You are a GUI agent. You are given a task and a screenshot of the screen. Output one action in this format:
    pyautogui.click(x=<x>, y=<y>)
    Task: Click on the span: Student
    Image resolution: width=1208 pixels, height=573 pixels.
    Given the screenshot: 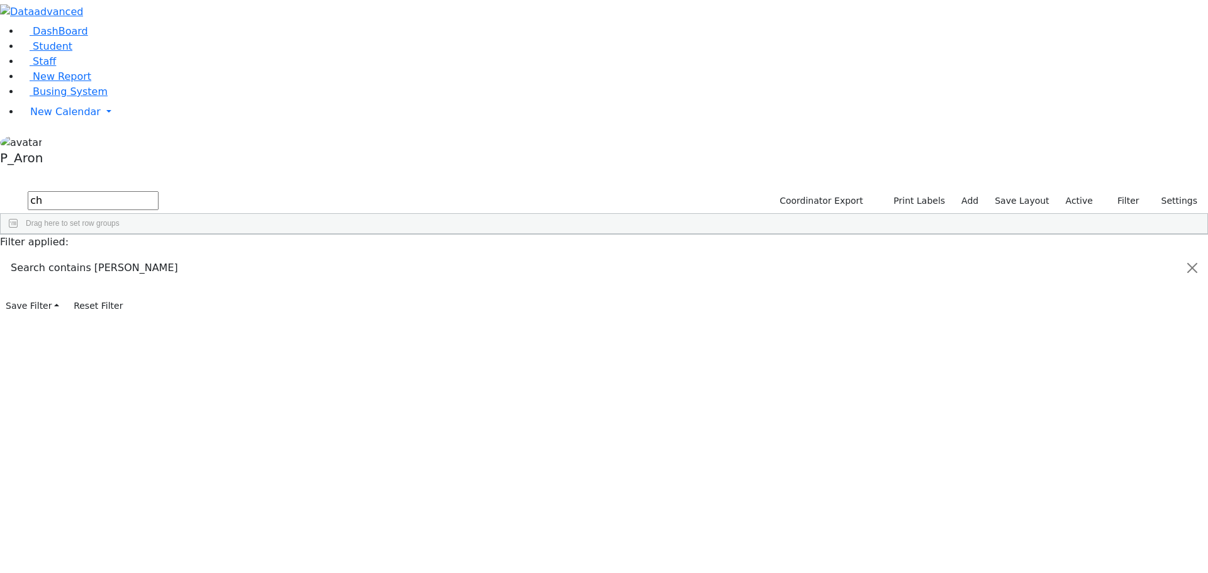 What is the action you would take?
    pyautogui.click(x=52, y=46)
    